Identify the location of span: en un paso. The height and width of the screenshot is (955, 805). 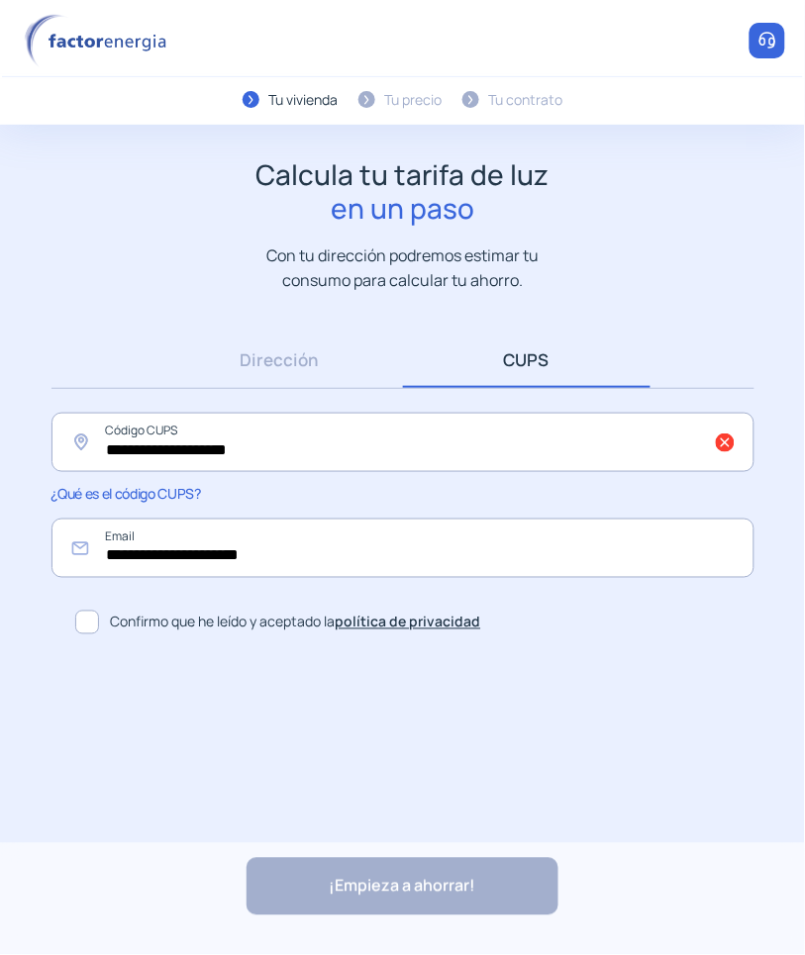
(403, 209).